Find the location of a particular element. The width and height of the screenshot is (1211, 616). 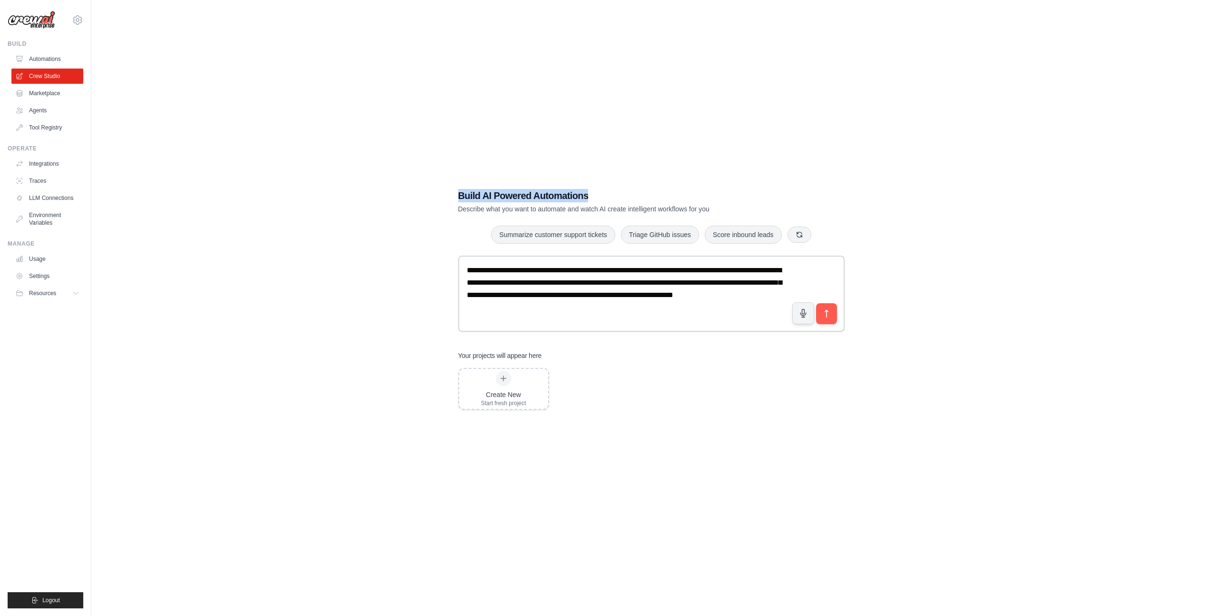

div: Build is located at coordinates (45, 44).